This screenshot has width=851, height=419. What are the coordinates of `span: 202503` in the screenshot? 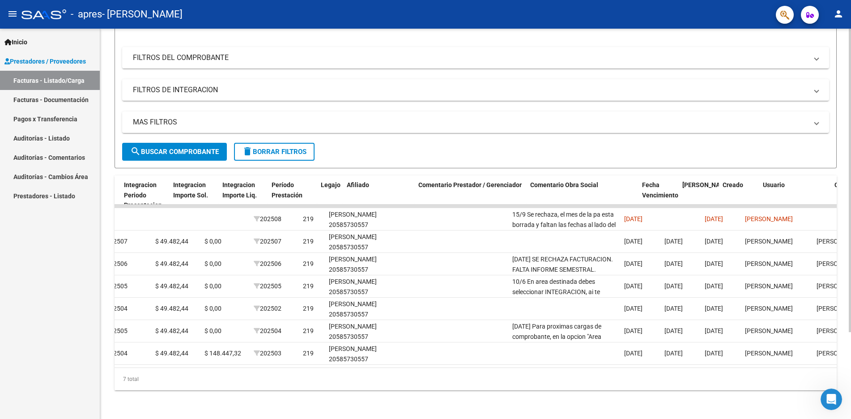 It's located at (268, 353).